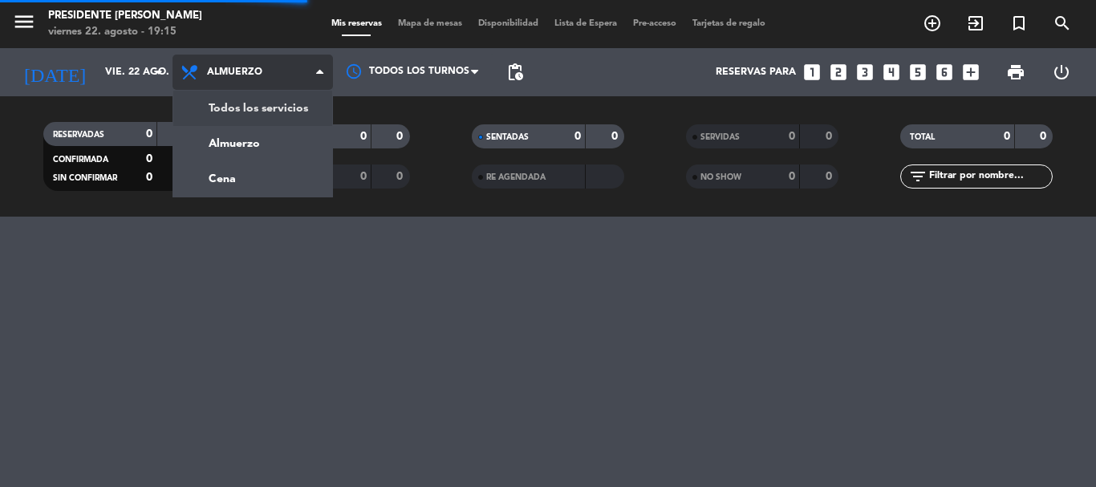 The width and height of the screenshot is (1096, 487). Describe the element at coordinates (125, 32) in the screenshot. I see `div: viernes 22. agosto - 19:15` at that location.